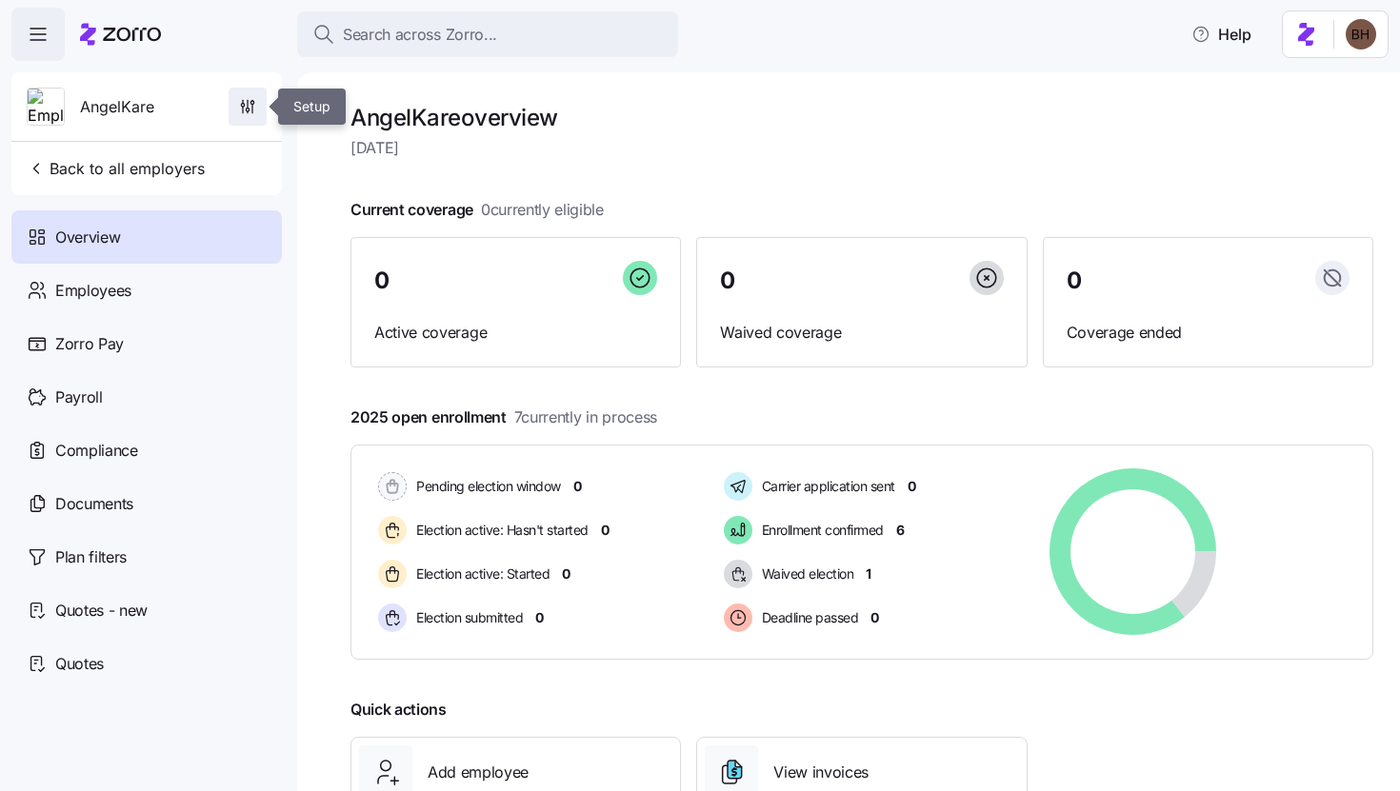 This screenshot has height=791, width=1400. I want to click on span: Pending election window, so click(486, 487).